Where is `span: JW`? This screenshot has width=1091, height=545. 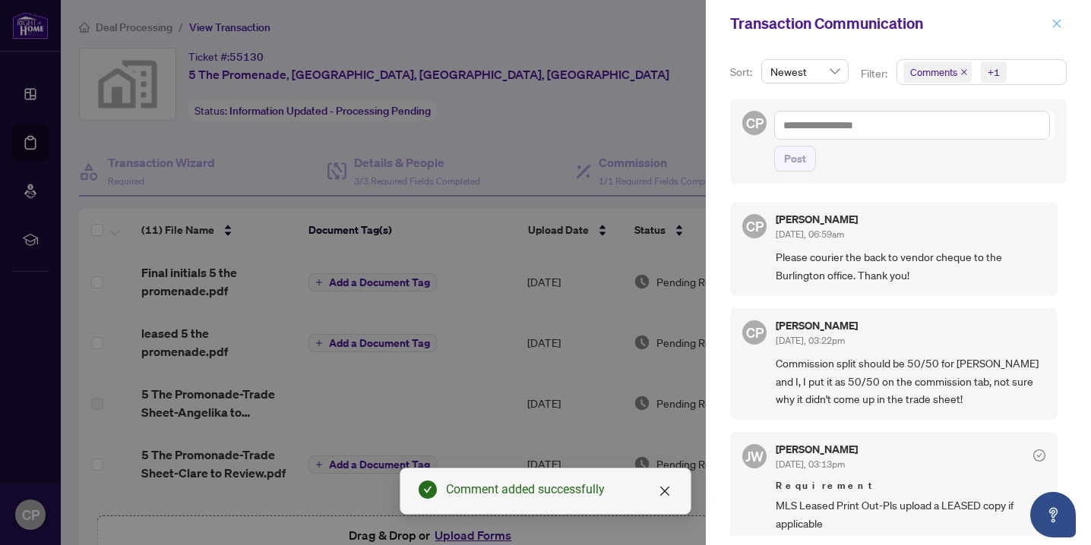 span: JW is located at coordinates (754, 456).